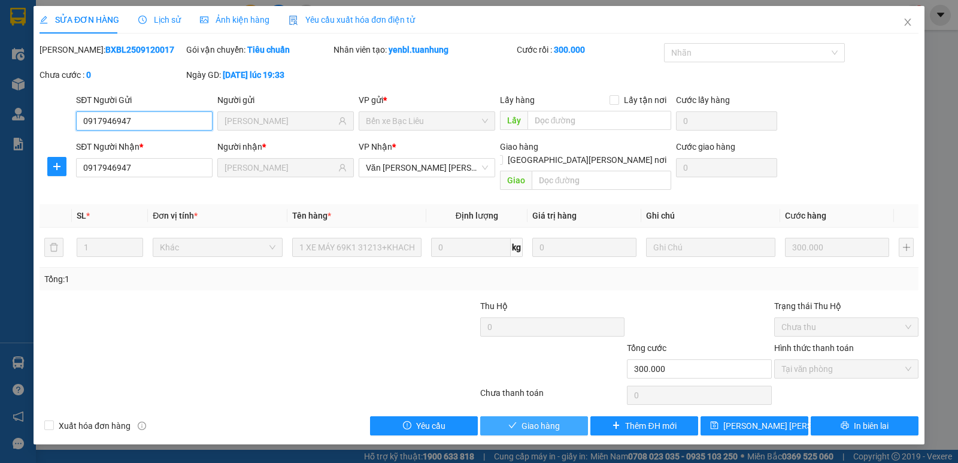  I want to click on span: Ảnh kiện hàng, so click(235, 20).